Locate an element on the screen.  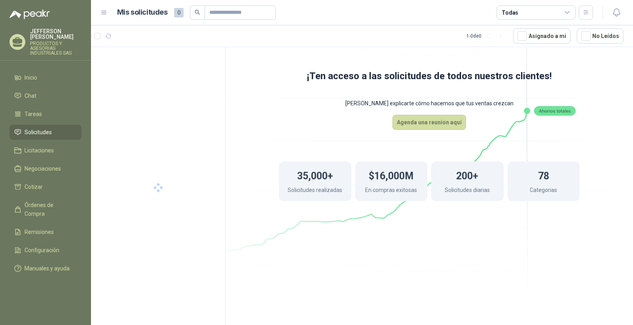
p: En compras exitosas is located at coordinates (391, 191).